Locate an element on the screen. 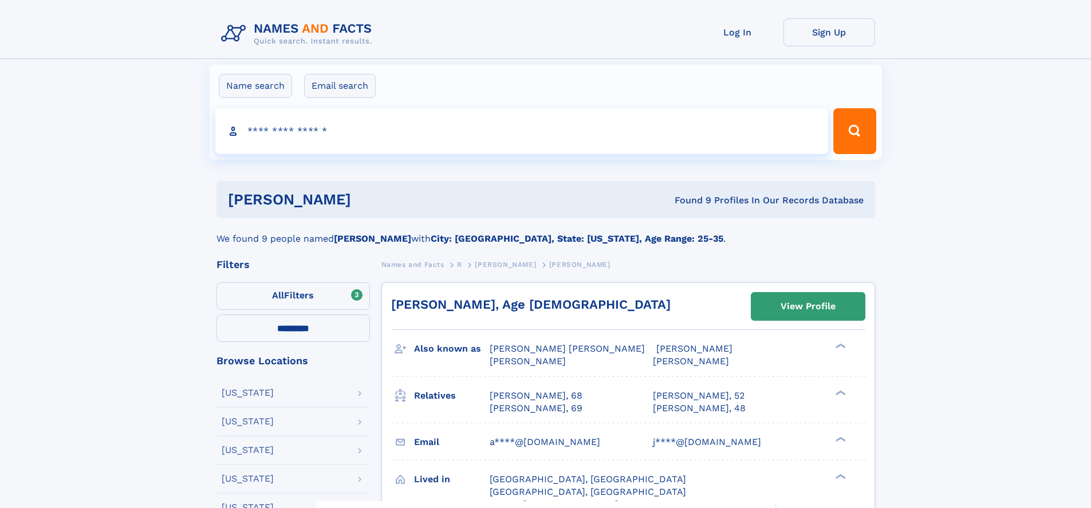 This screenshot has height=508, width=1091. img: Logo Names and Facts is located at coordinates (299, 34).